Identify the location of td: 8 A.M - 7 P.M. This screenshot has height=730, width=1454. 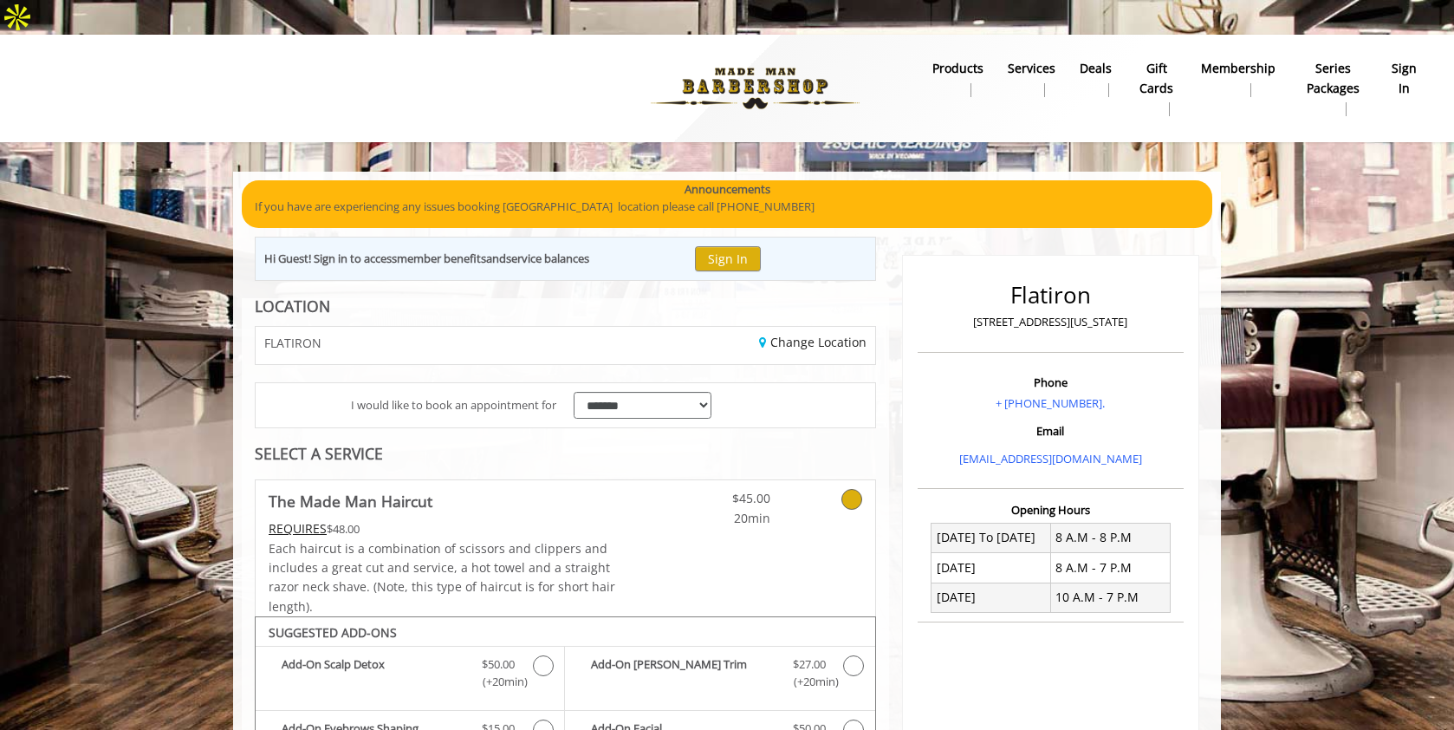
(1110, 567).